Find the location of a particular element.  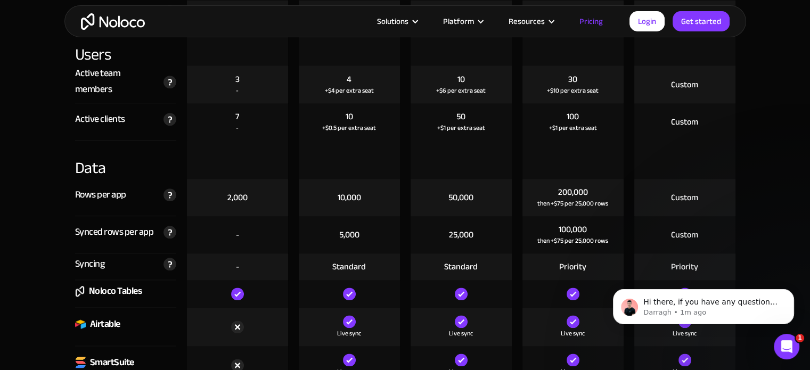

div: 50,000 is located at coordinates (461, 198).